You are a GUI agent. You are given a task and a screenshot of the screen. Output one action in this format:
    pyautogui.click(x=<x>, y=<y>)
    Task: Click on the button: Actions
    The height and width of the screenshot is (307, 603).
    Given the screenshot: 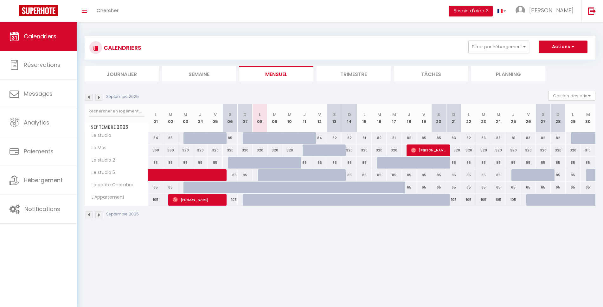 What is the action you would take?
    pyautogui.click(x=563, y=47)
    